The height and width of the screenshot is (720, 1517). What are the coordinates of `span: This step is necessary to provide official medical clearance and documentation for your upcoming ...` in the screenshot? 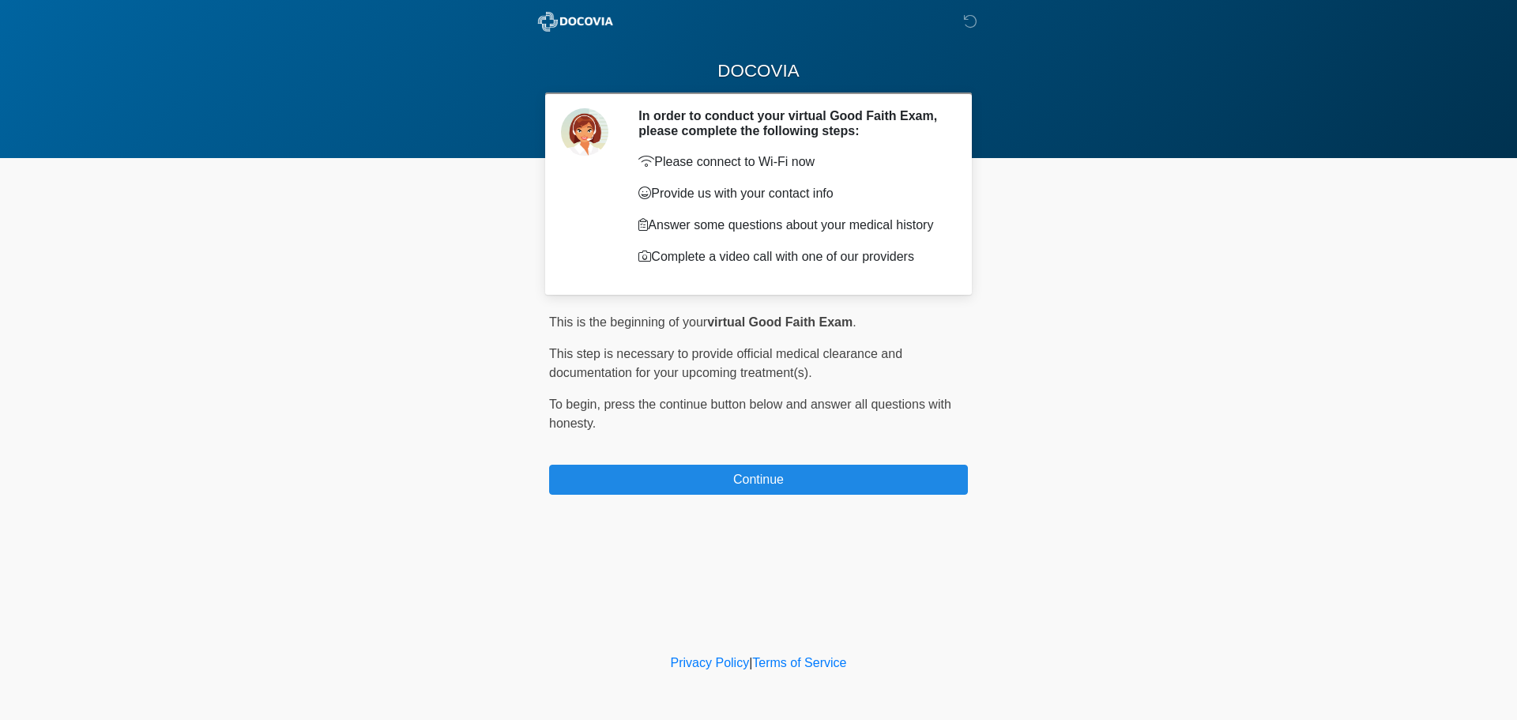 It's located at (725, 363).